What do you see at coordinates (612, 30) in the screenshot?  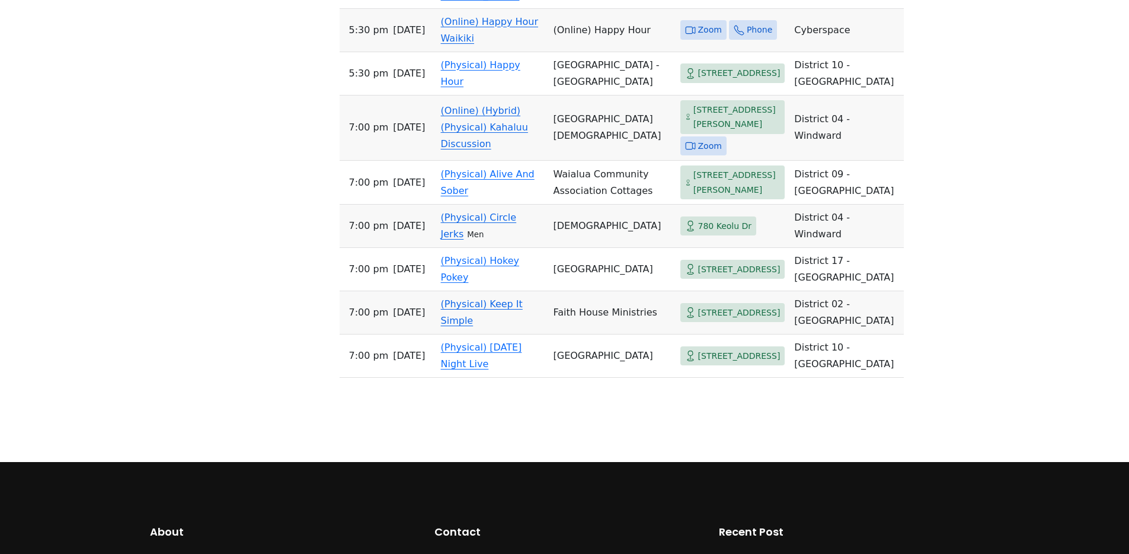 I see `td: (Online) Happy Hour` at bounding box center [612, 30].